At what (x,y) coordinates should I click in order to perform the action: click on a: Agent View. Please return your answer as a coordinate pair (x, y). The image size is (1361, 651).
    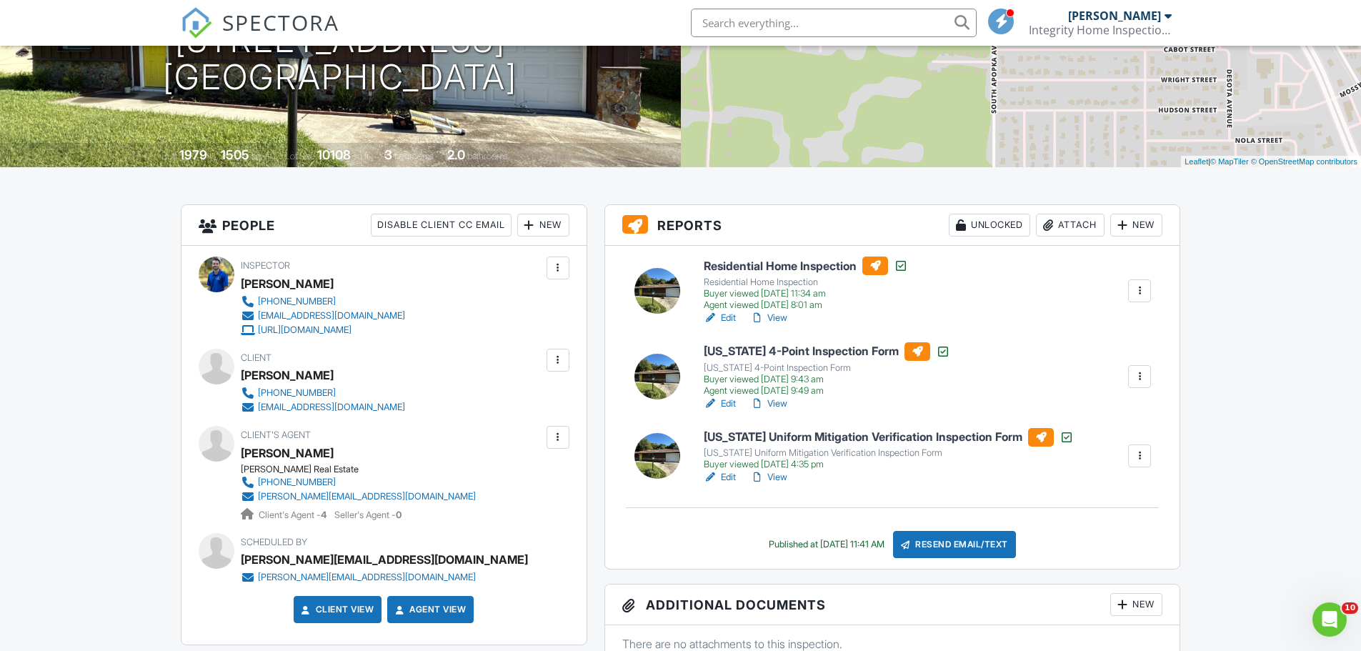
    Looking at the image, I should click on (429, 610).